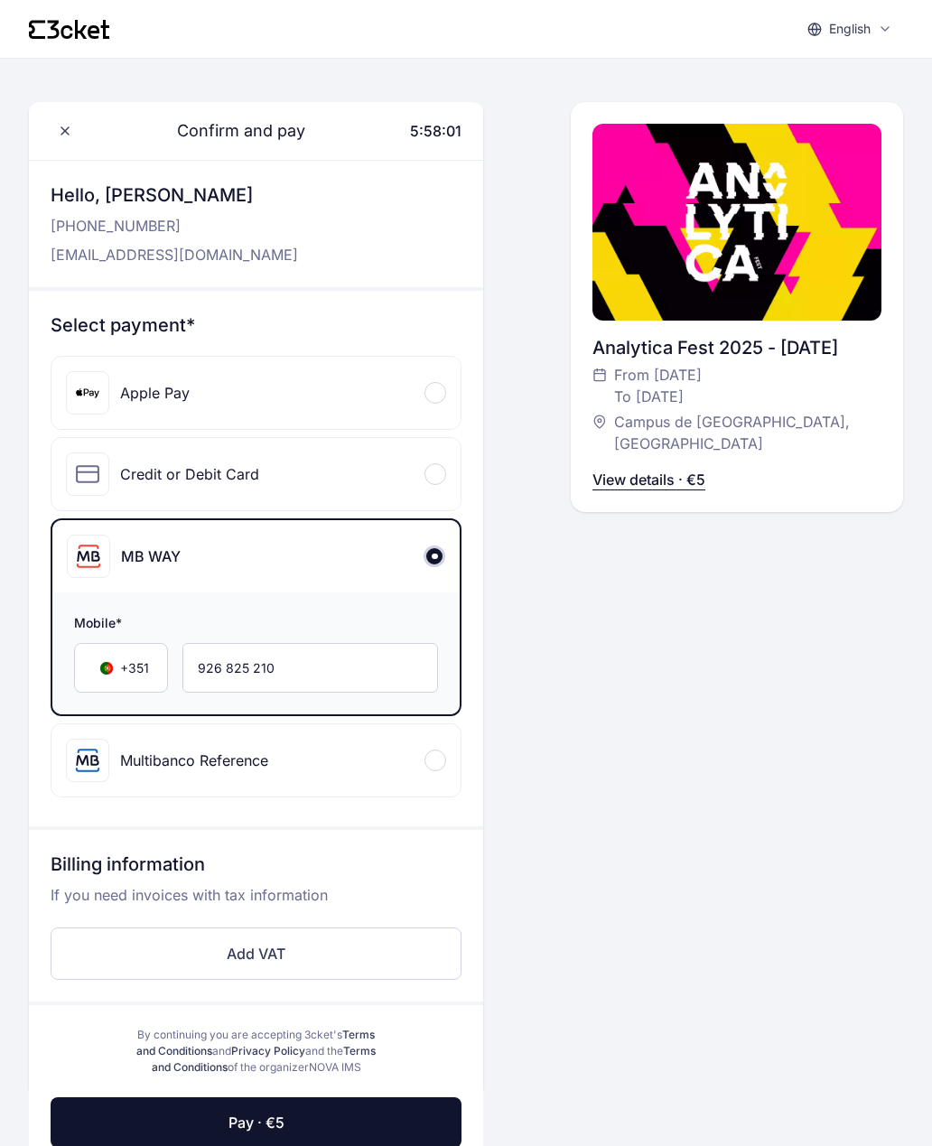 This screenshot has width=932, height=1146. I want to click on span: Confirm and pay, so click(230, 131).